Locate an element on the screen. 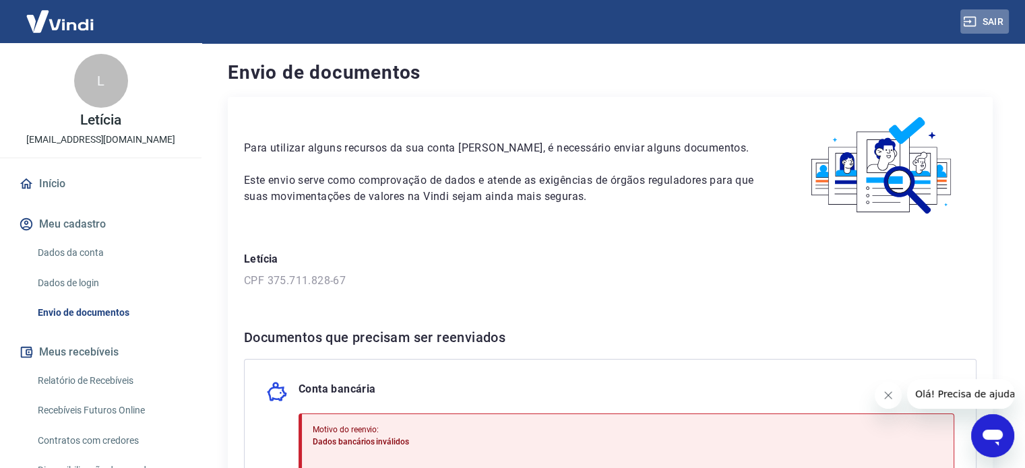 Image resolution: width=1025 pixels, height=468 pixels. p: Este envio serve como comprovação de dados e atende as exigências de órgãos reguladores para que ... is located at coordinates (500, 189).